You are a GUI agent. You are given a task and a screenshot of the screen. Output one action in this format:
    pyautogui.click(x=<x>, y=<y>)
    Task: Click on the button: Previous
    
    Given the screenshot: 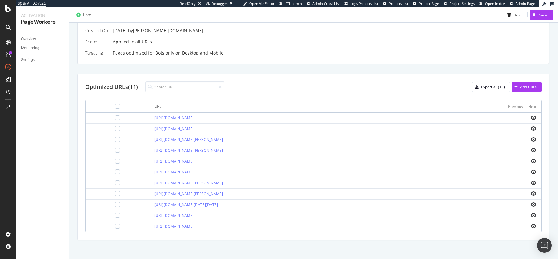 What is the action you would take?
    pyautogui.click(x=515, y=106)
    